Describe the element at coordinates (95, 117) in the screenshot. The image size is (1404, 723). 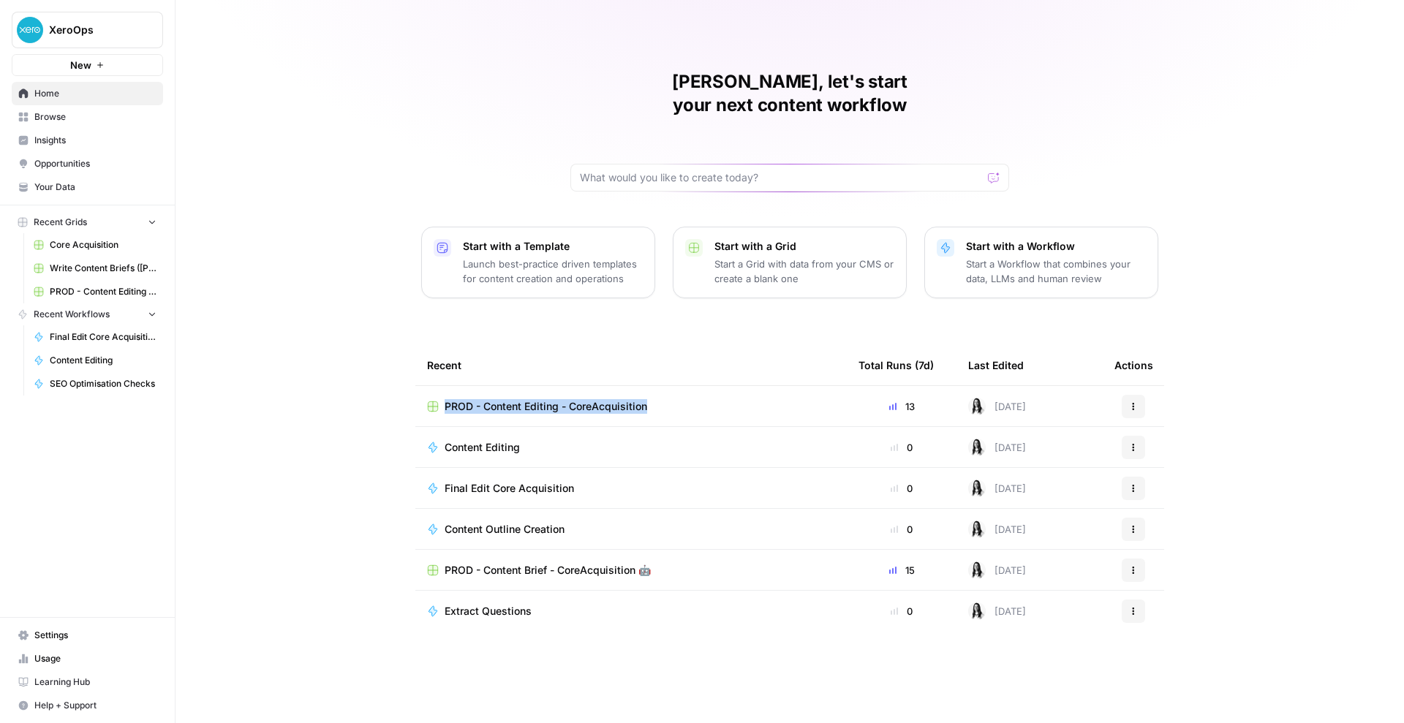
I see `span: Browse` at that location.